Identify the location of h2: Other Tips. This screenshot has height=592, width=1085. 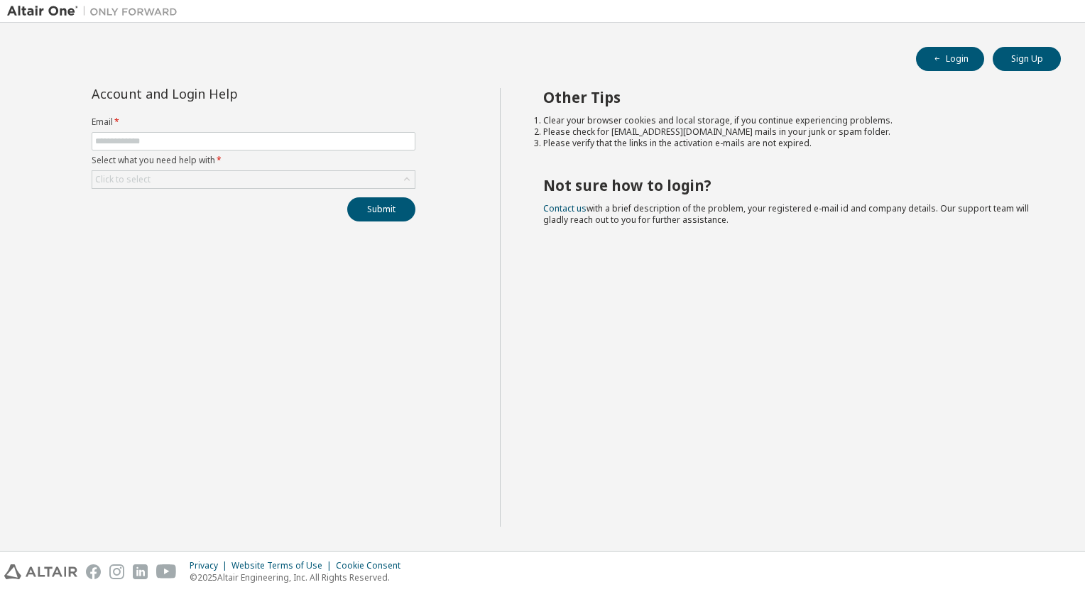
(790, 97).